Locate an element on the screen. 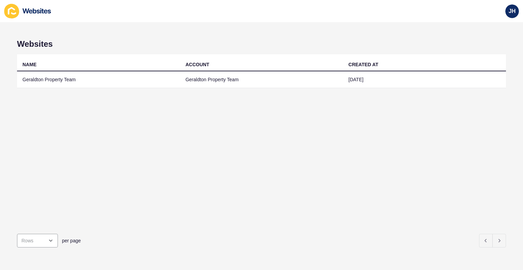 This screenshot has width=523, height=270. div: NAME is located at coordinates (29, 64).